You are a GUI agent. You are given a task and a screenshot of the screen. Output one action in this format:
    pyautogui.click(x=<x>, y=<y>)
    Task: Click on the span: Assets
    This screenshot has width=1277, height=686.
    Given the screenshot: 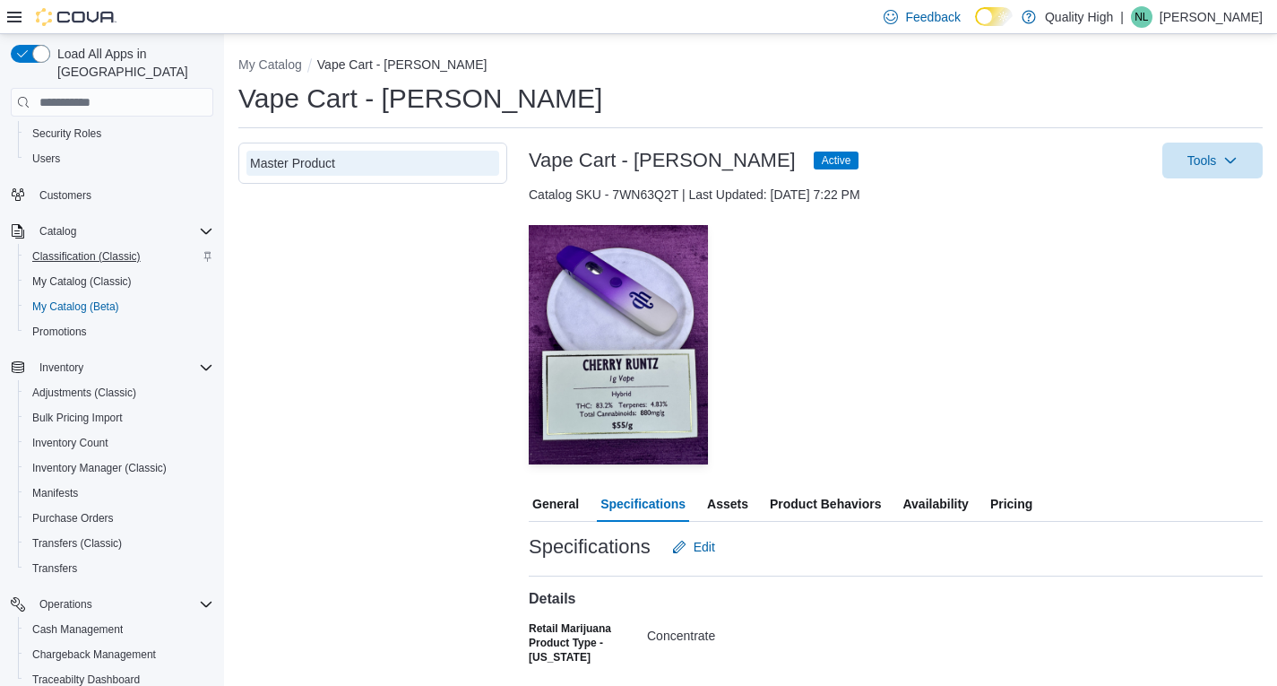 What is the action you would take?
    pyautogui.click(x=728, y=504)
    